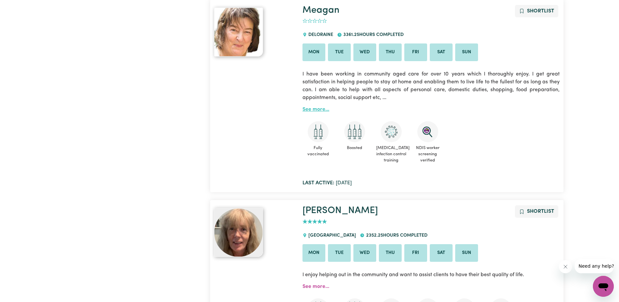 This screenshot has height=302, width=619. I want to click on div: 2352.25 hours completed, so click(396, 235).